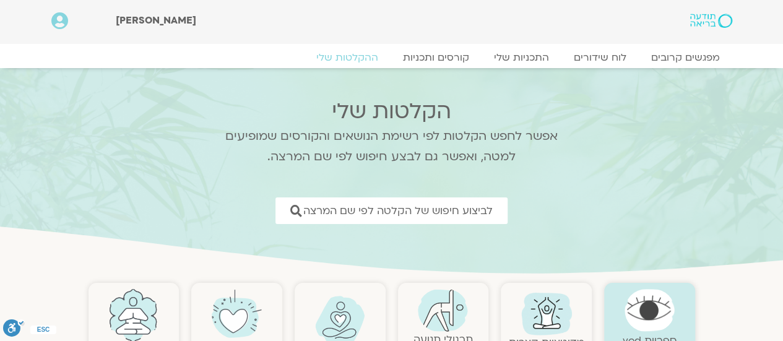 The width and height of the screenshot is (783, 341). What do you see at coordinates (685, 58) in the screenshot?
I see `a: מפגשים קרובים` at bounding box center [685, 58].